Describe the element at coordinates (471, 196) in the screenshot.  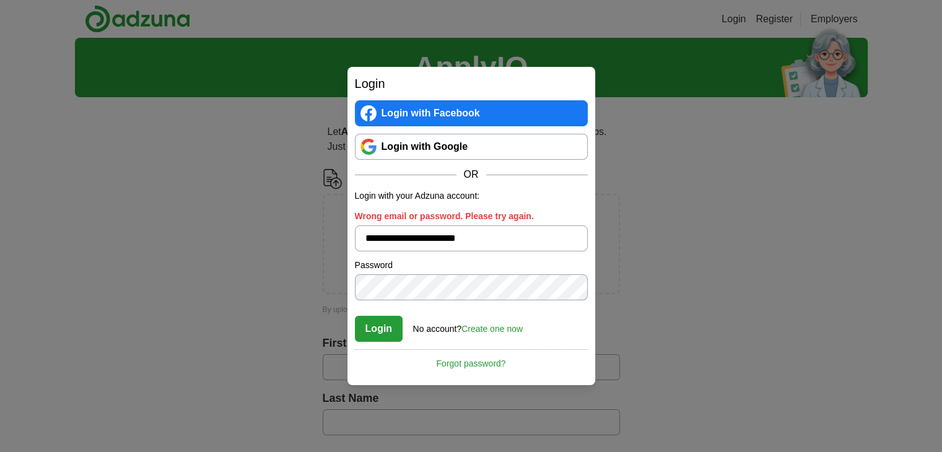
I see `p: Login with your Adzuna account:` at that location.